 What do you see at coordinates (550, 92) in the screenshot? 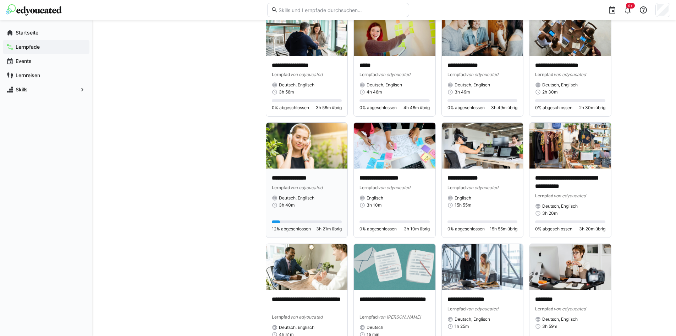
I see `span: 2h 30m` at bounding box center [550, 92].